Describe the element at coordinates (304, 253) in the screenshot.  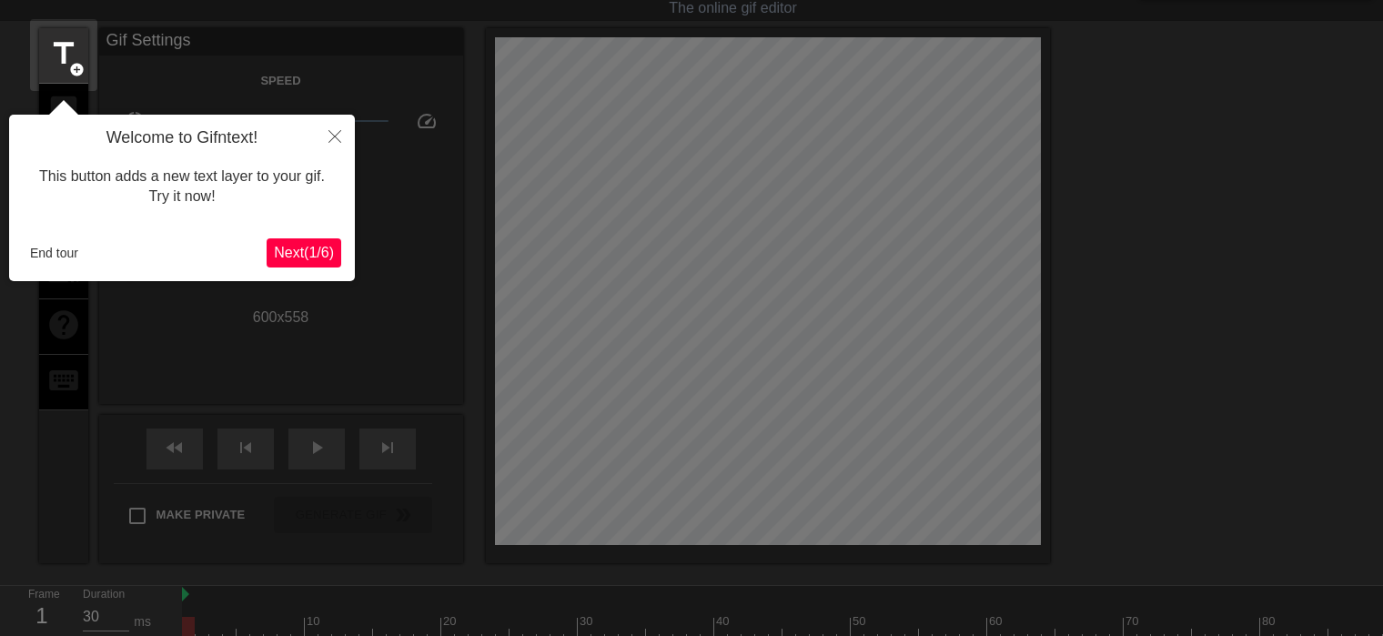
I see `button: Next` at that location.